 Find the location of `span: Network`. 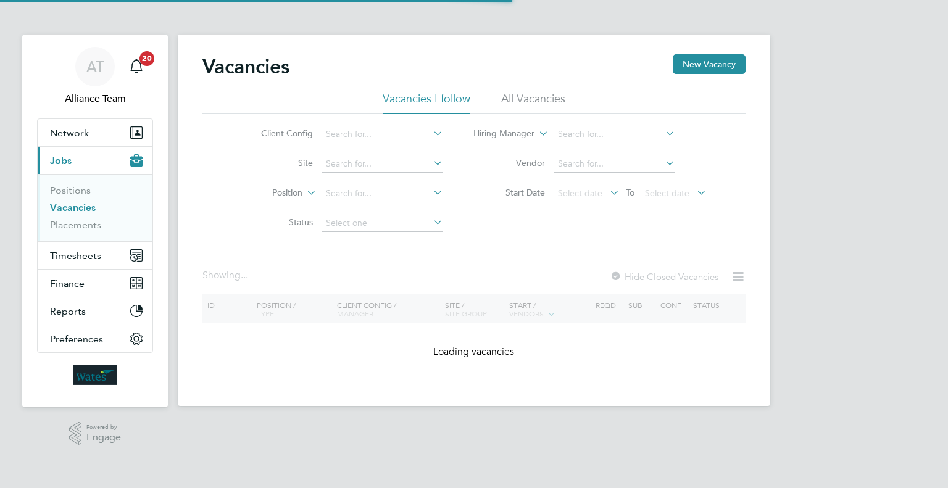

span: Network is located at coordinates (69, 133).